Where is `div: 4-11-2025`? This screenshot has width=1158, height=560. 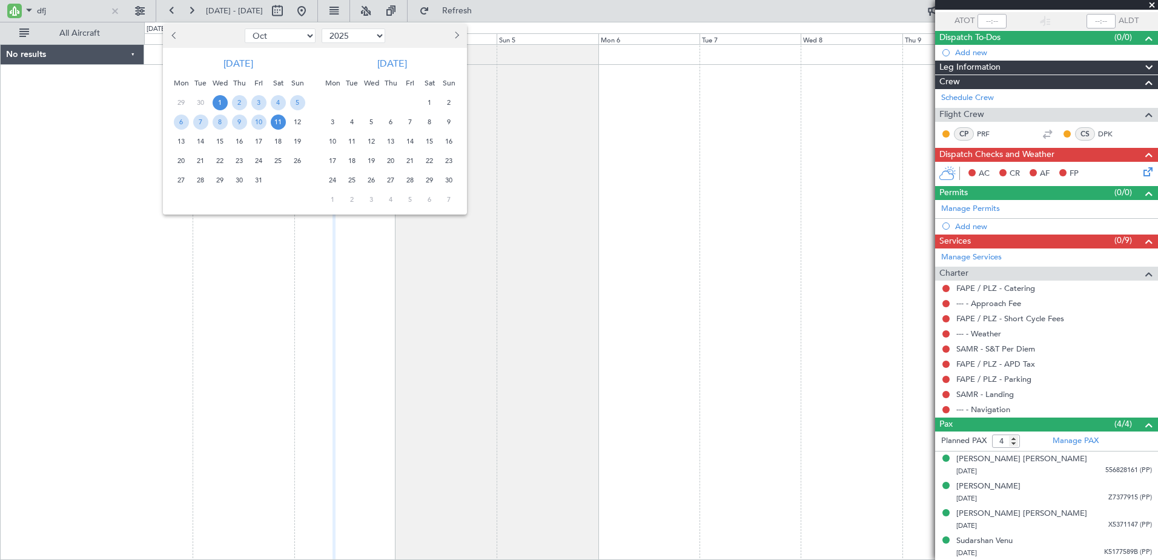
div: 4-11-2025 is located at coordinates (352, 122).